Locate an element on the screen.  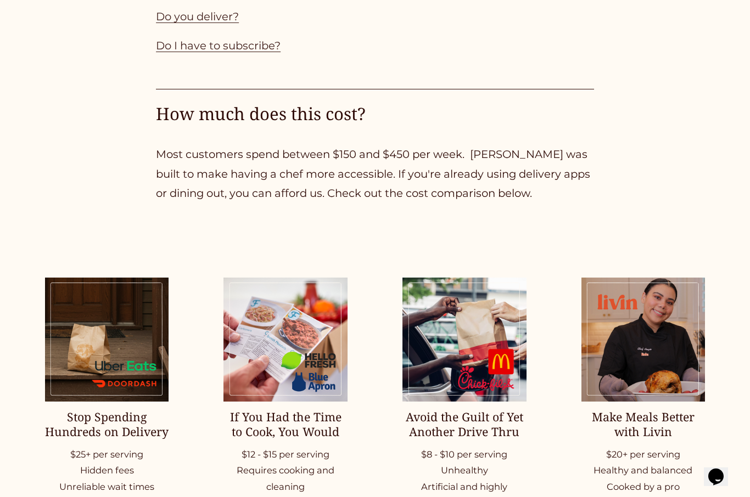
h4: How much does this cost? is located at coordinates (375, 114).